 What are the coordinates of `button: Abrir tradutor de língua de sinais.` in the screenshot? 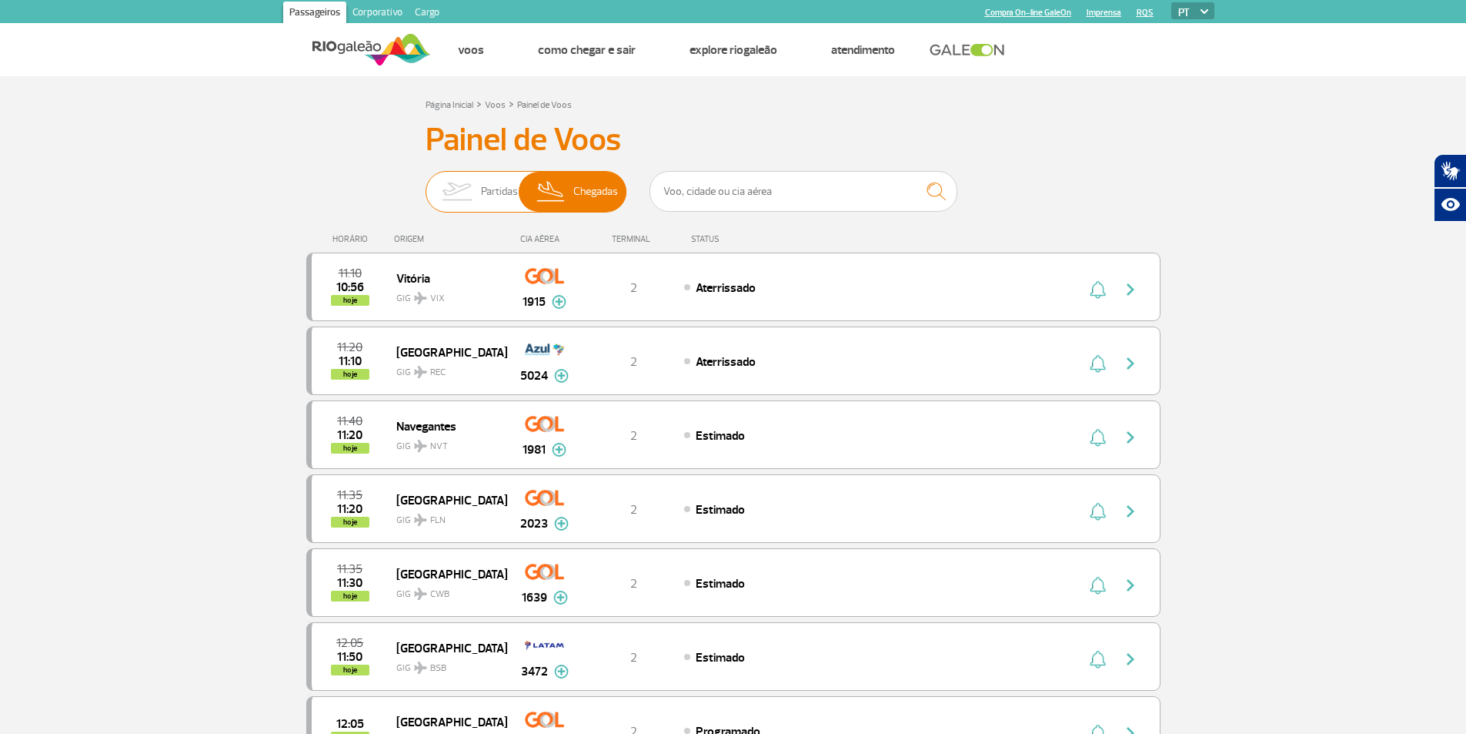 It's located at (1450, 171).